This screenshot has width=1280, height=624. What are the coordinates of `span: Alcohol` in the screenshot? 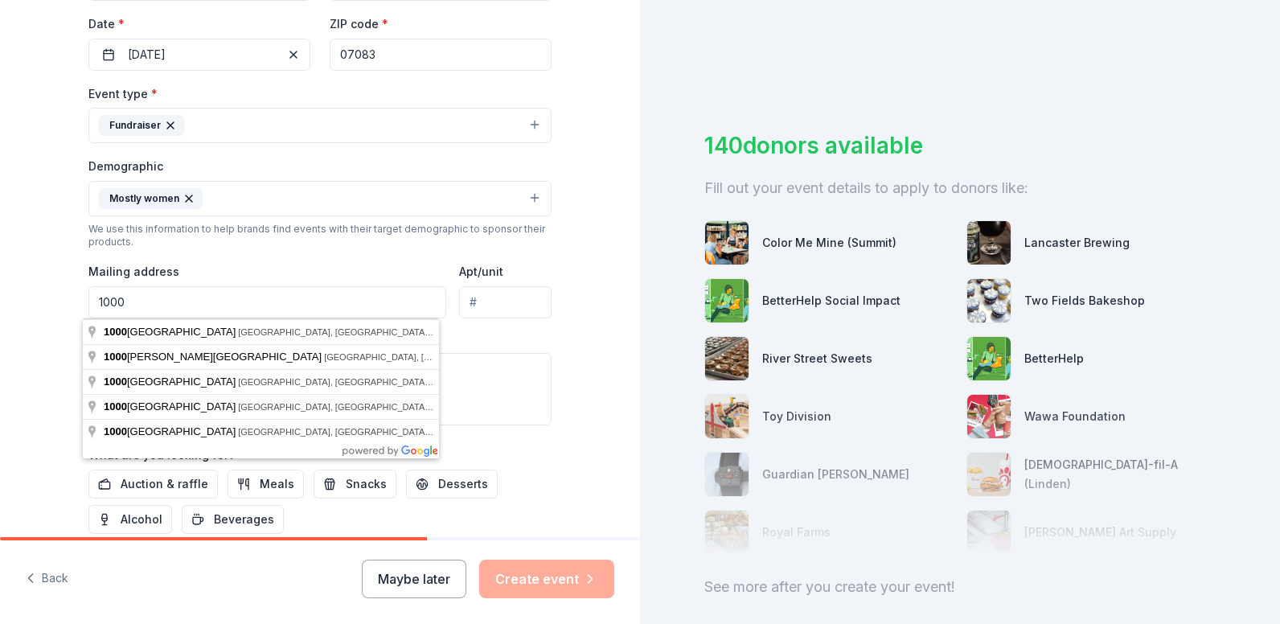 It's located at (142, 519).